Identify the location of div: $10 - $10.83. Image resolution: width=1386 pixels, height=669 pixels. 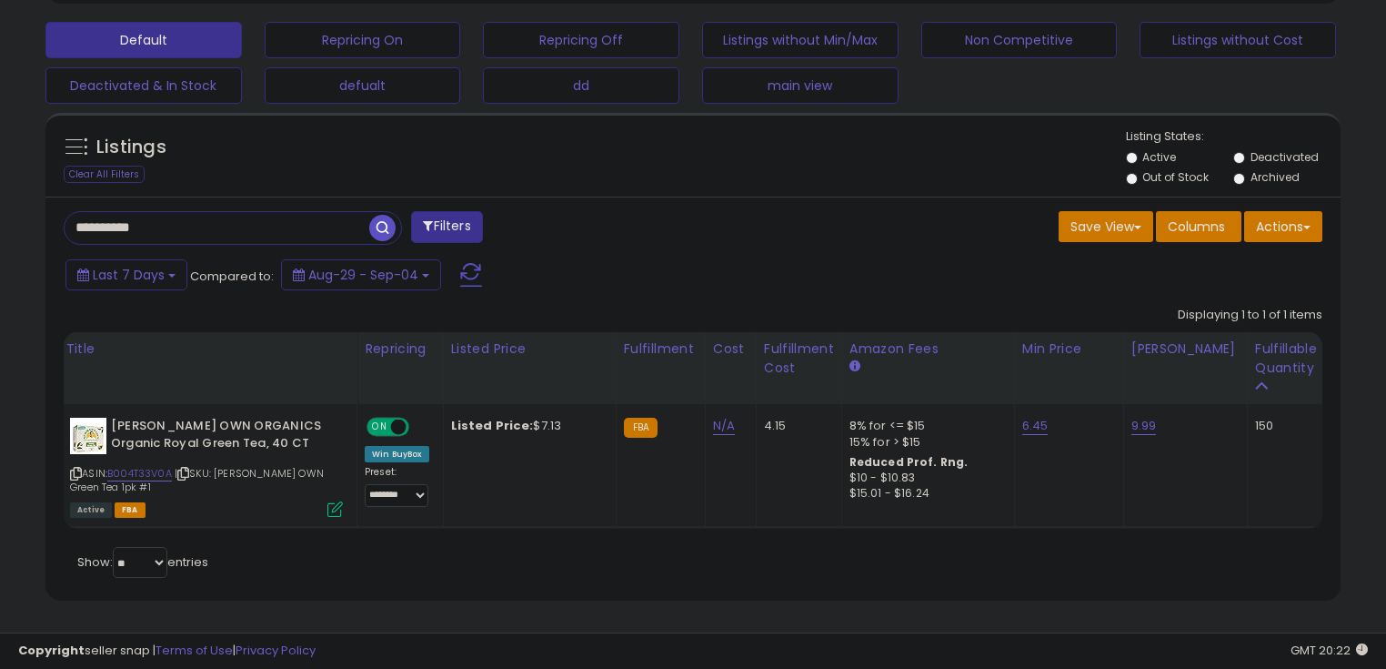
(925, 478).